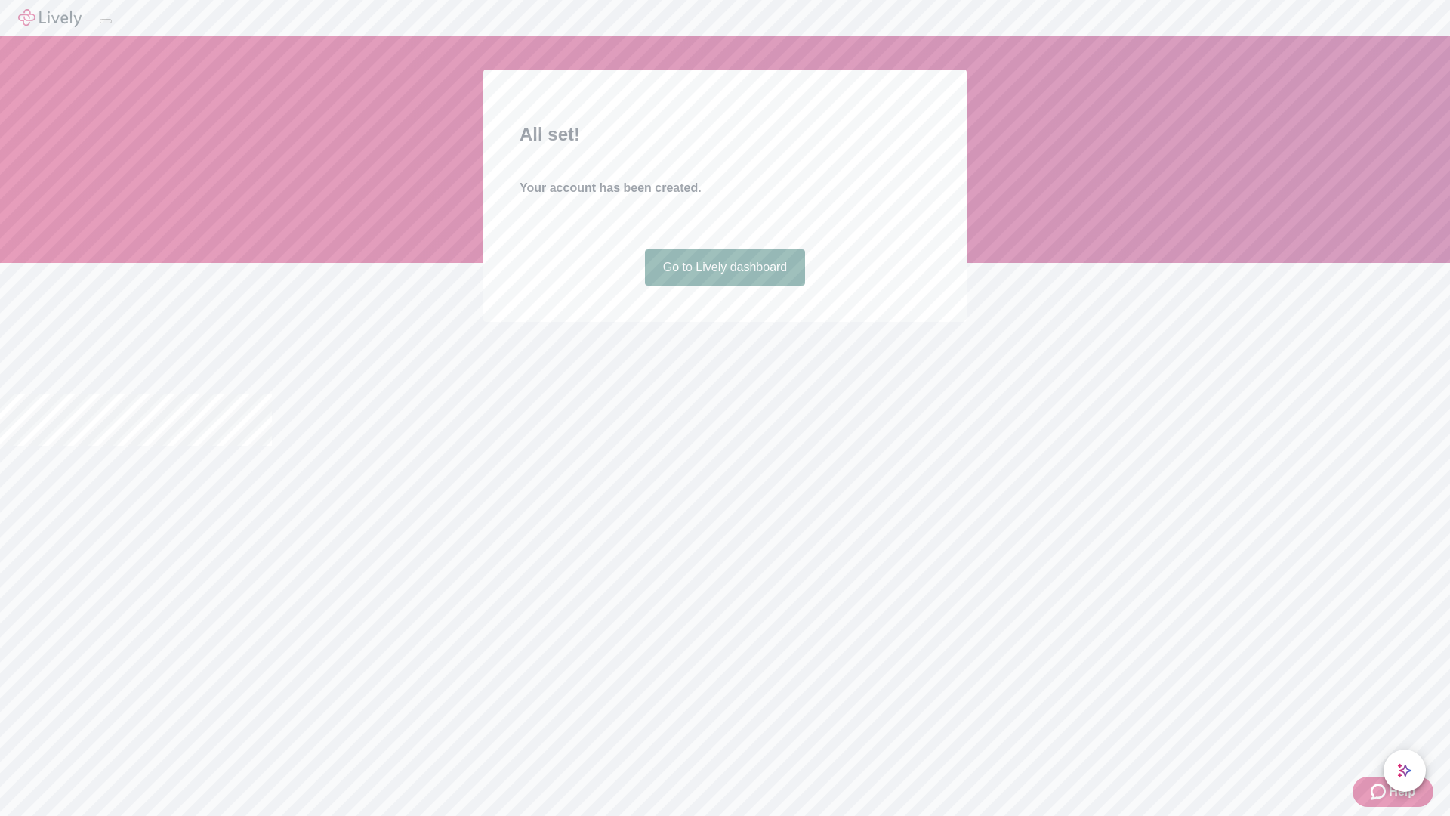 The image size is (1450, 816). I want to click on h2: All set!, so click(725, 134).